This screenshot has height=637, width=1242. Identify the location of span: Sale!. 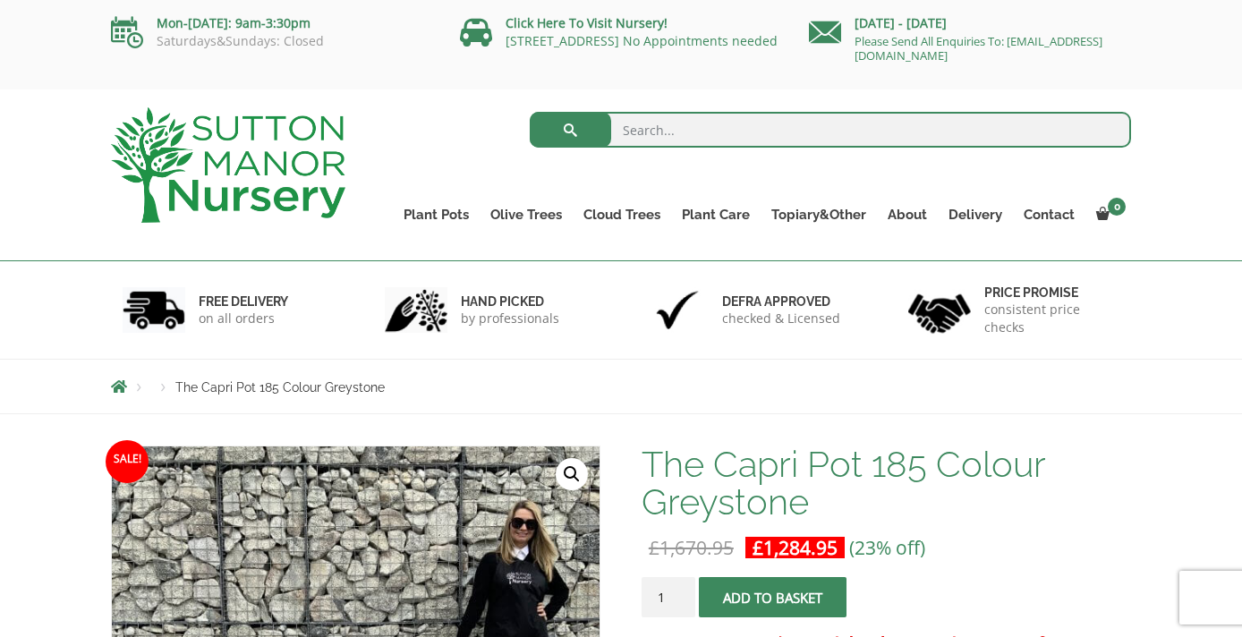
(127, 462).